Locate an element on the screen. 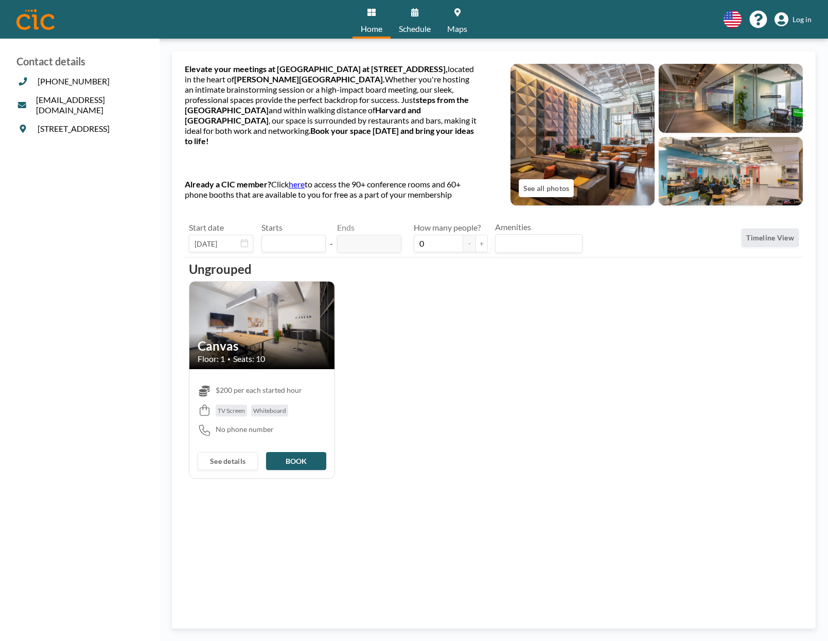  span: Log in is located at coordinates (802, 20).